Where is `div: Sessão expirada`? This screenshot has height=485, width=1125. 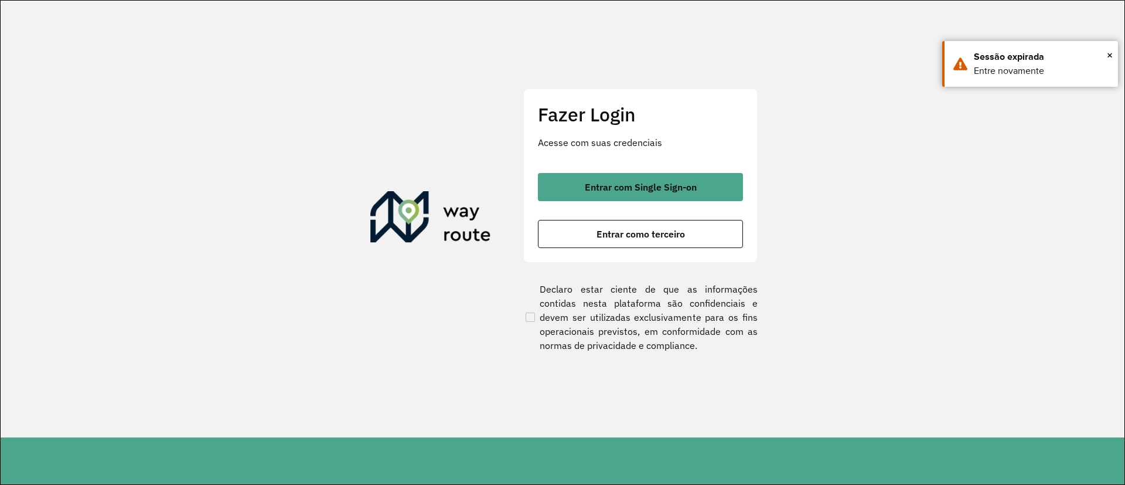 div: Sessão expirada is located at coordinates (1041, 57).